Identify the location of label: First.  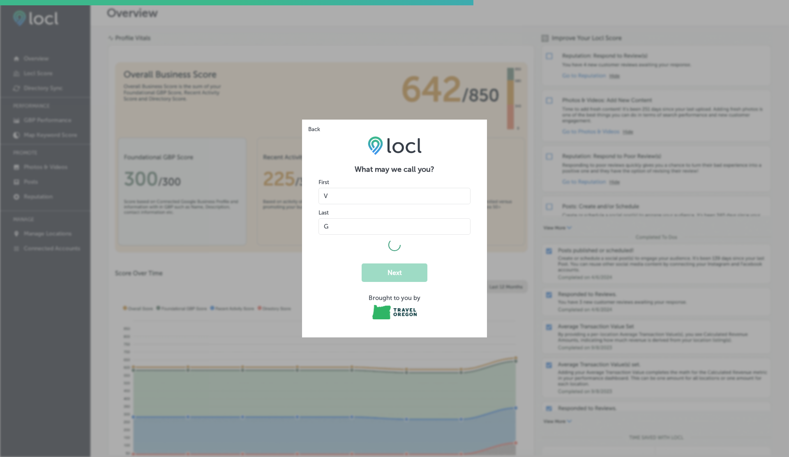
(324, 182).